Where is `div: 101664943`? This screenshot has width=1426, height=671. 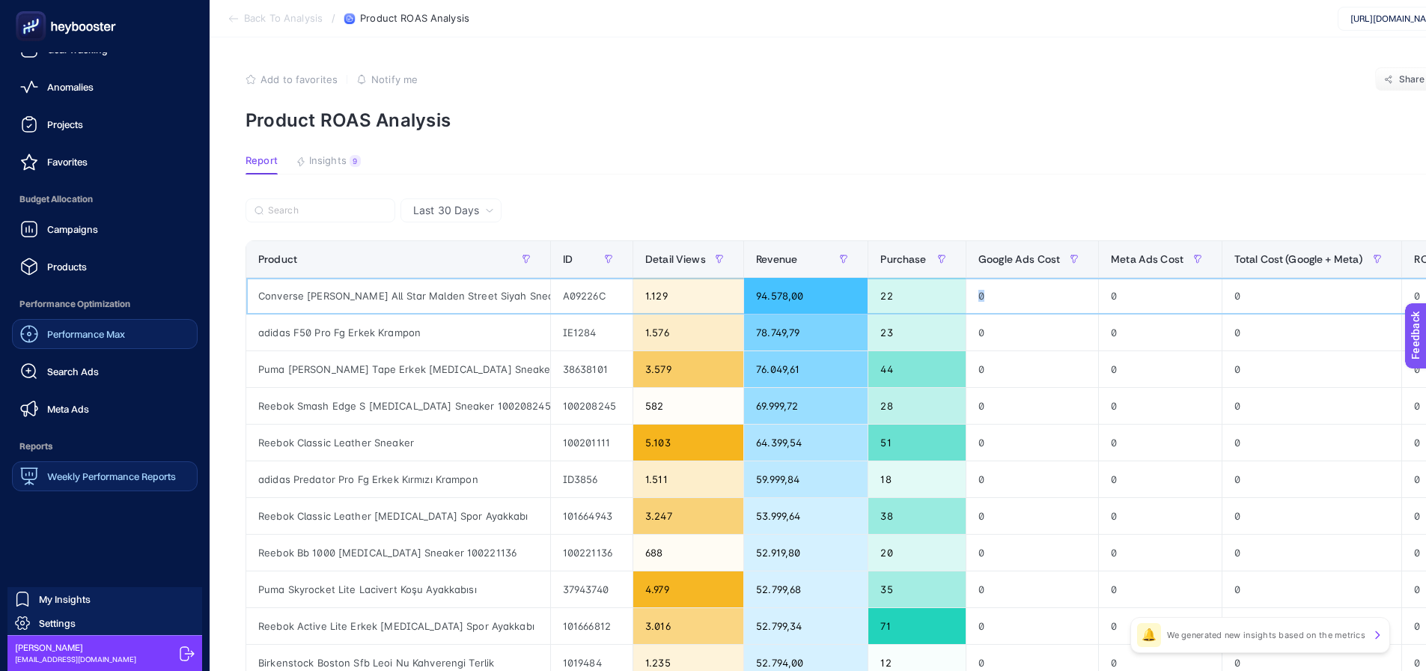 div: 101664943 is located at coordinates (591, 516).